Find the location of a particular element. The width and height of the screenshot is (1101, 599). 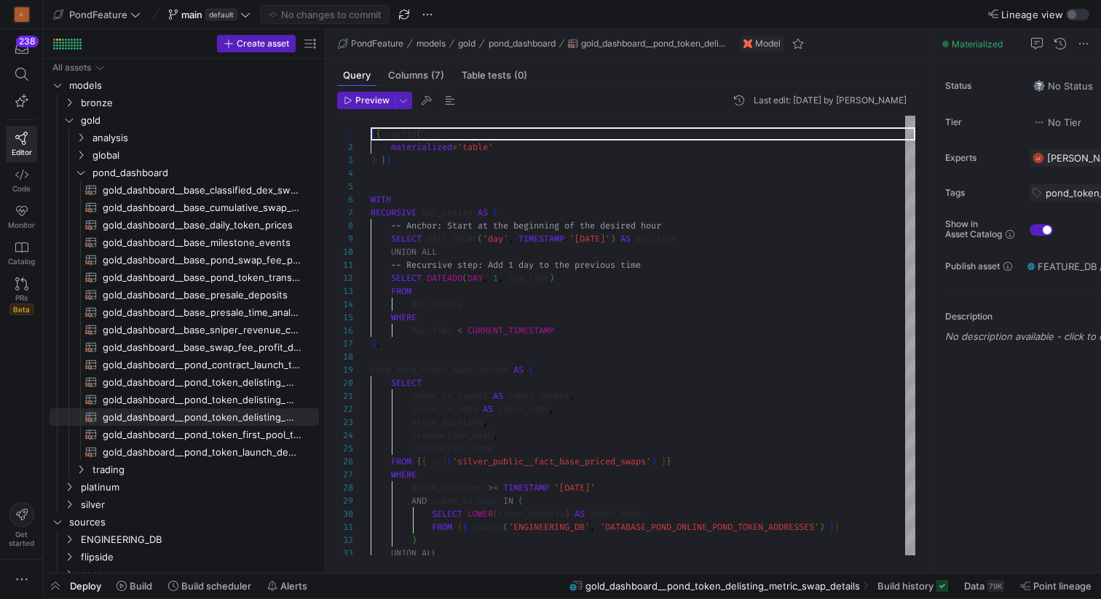

span: Alerts is located at coordinates (294, 586).